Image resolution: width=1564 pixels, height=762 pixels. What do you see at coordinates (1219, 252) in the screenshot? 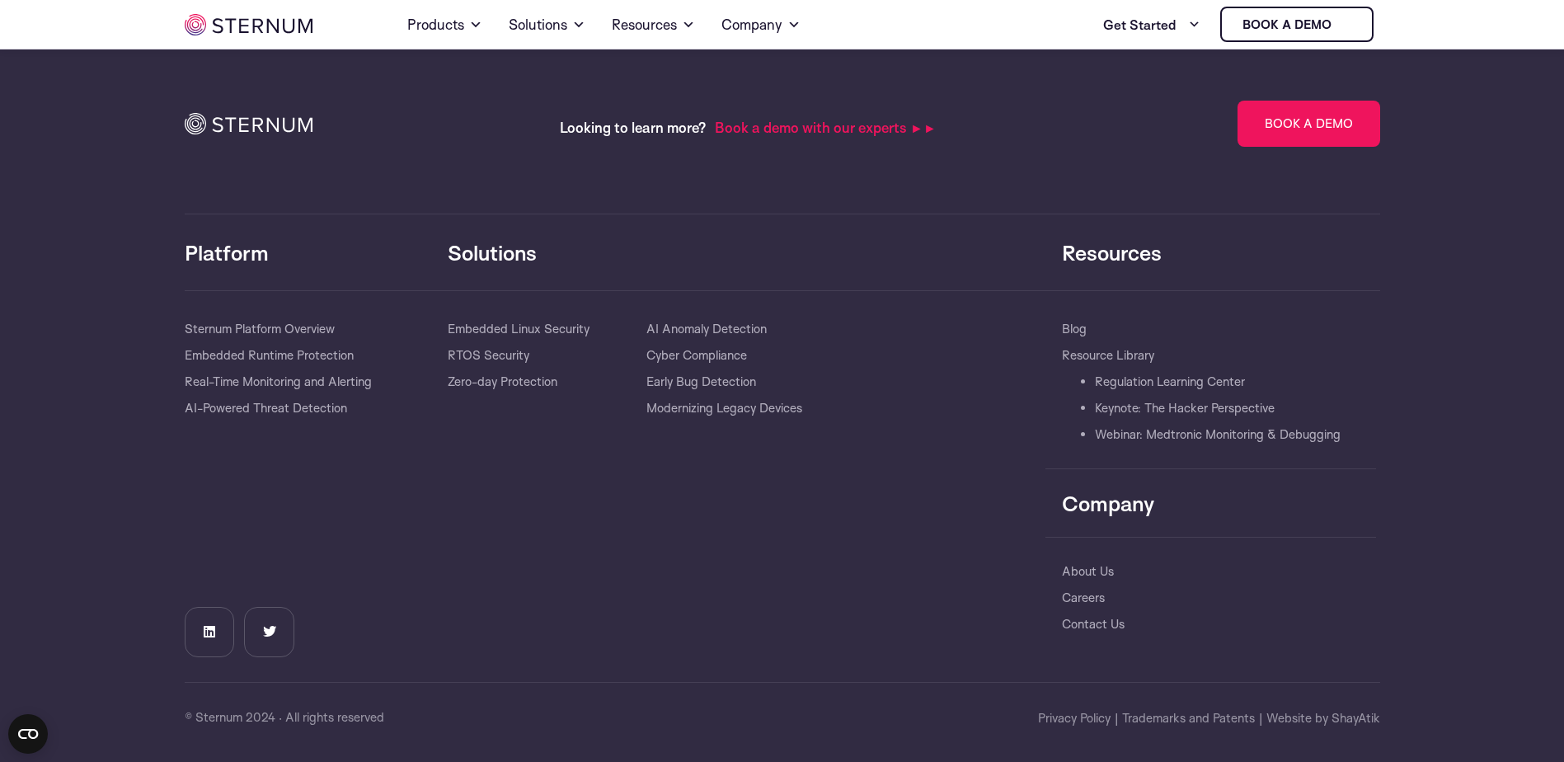
I see `h3: Resources` at bounding box center [1219, 252].